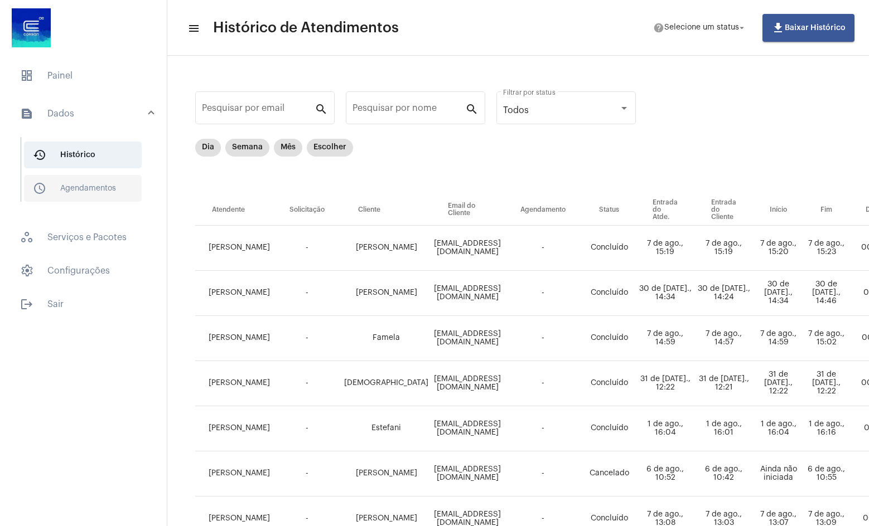  What do you see at coordinates (808, 28) in the screenshot?
I see `button: Baixar Histórico` at bounding box center [808, 28].